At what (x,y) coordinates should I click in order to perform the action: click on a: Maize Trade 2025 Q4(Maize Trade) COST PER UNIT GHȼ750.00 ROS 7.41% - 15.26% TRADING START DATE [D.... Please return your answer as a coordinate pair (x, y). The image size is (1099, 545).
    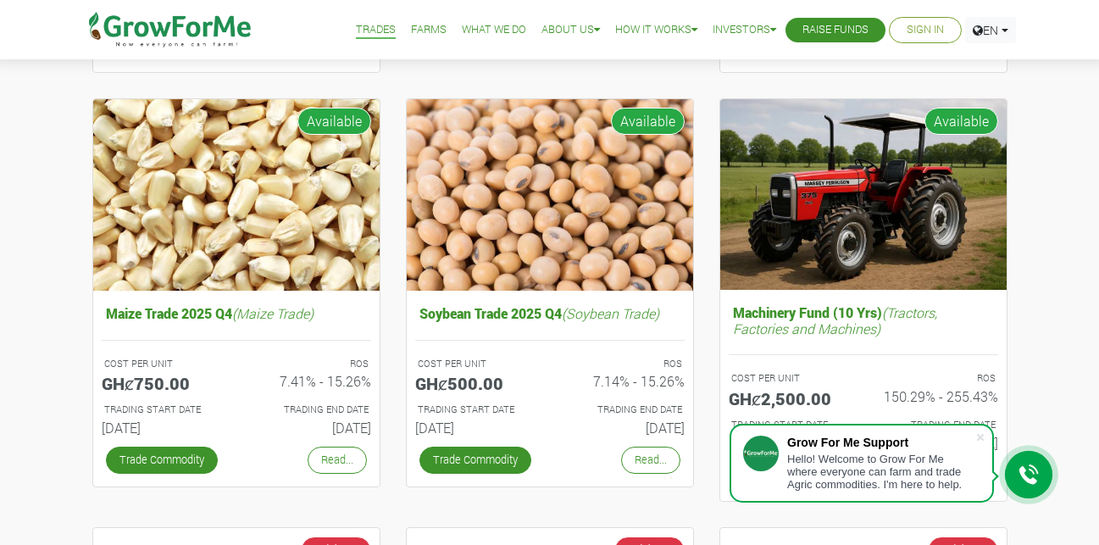
    Looking at the image, I should click on (236, 371).